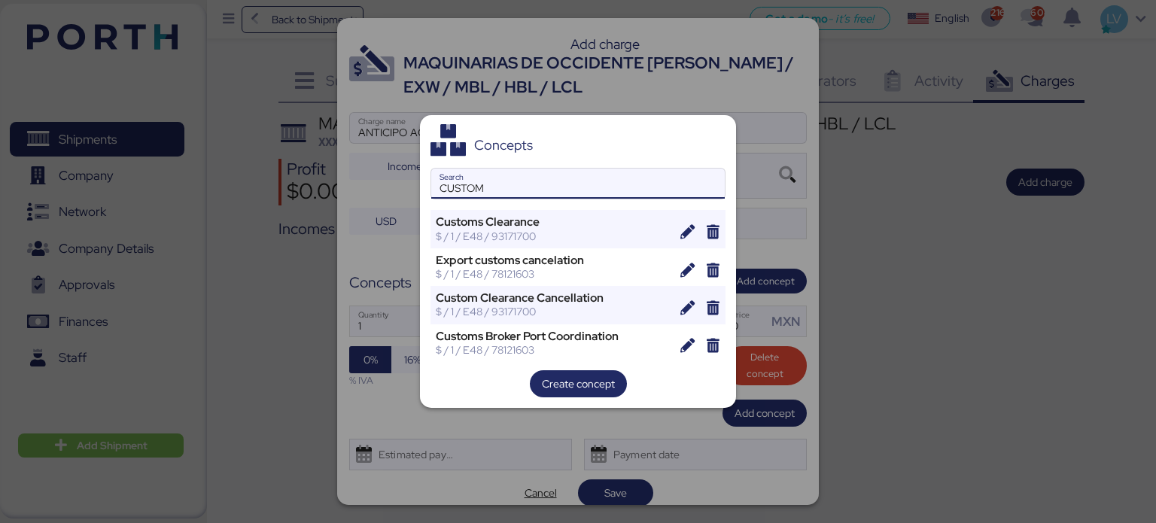 The width and height of the screenshot is (1156, 523). I want to click on input: Search, so click(578, 184).